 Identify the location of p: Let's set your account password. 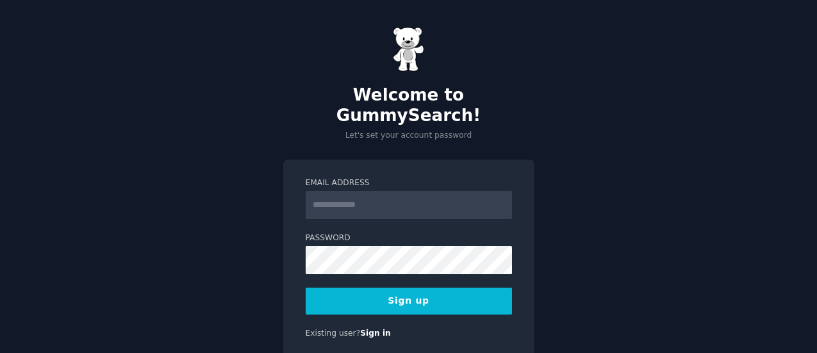
(409, 136).